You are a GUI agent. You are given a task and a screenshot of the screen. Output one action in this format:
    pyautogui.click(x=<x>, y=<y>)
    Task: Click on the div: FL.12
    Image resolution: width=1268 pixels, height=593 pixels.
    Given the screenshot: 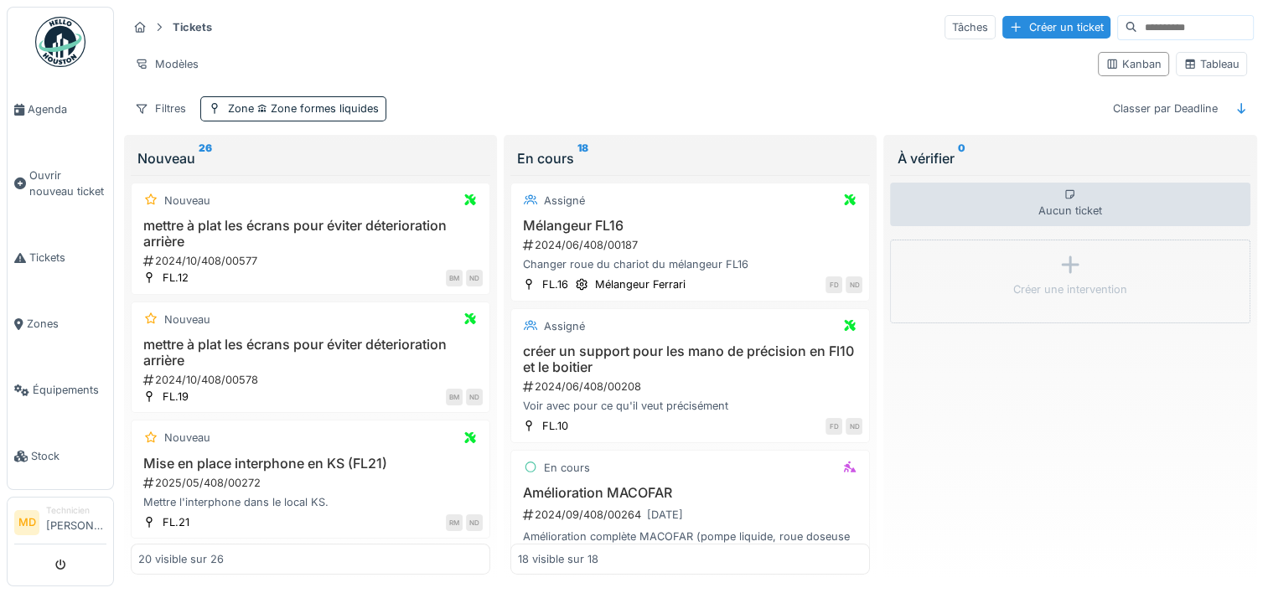 What is the action you would take?
    pyautogui.click(x=175, y=277)
    